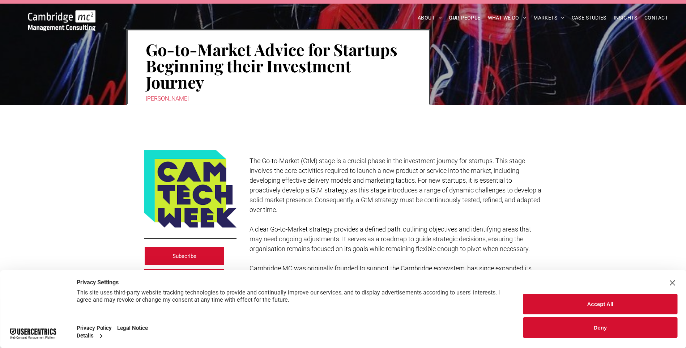  What do you see at coordinates (390, 239) in the screenshot?
I see `span: A clear Go-to-Market strategy provides a defined path, outlining objectives and identifying areas...` at bounding box center [390, 239].